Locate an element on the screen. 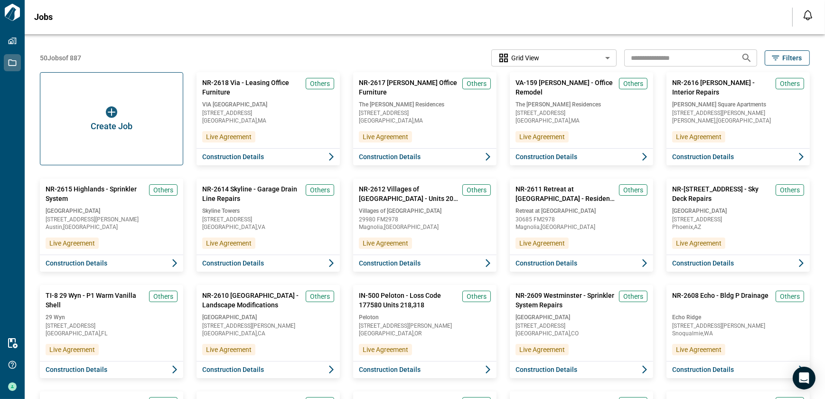 This screenshot has height=399, width=825. span: 30685 FM2978 is located at coordinates (581, 219).